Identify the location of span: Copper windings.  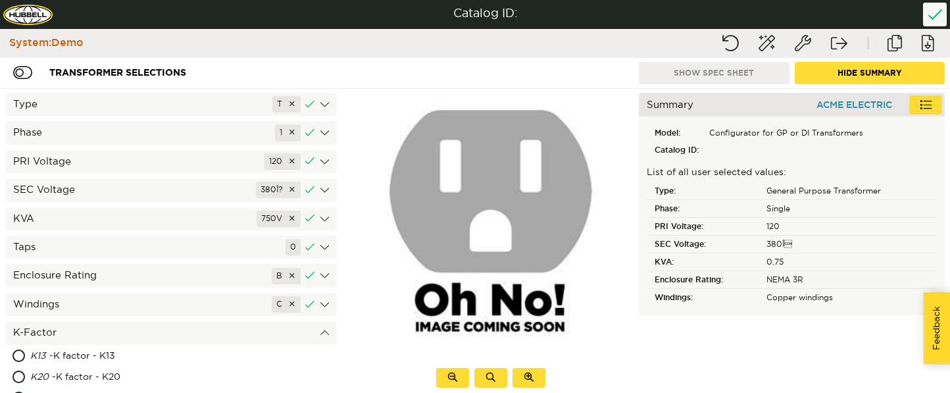
(799, 297).